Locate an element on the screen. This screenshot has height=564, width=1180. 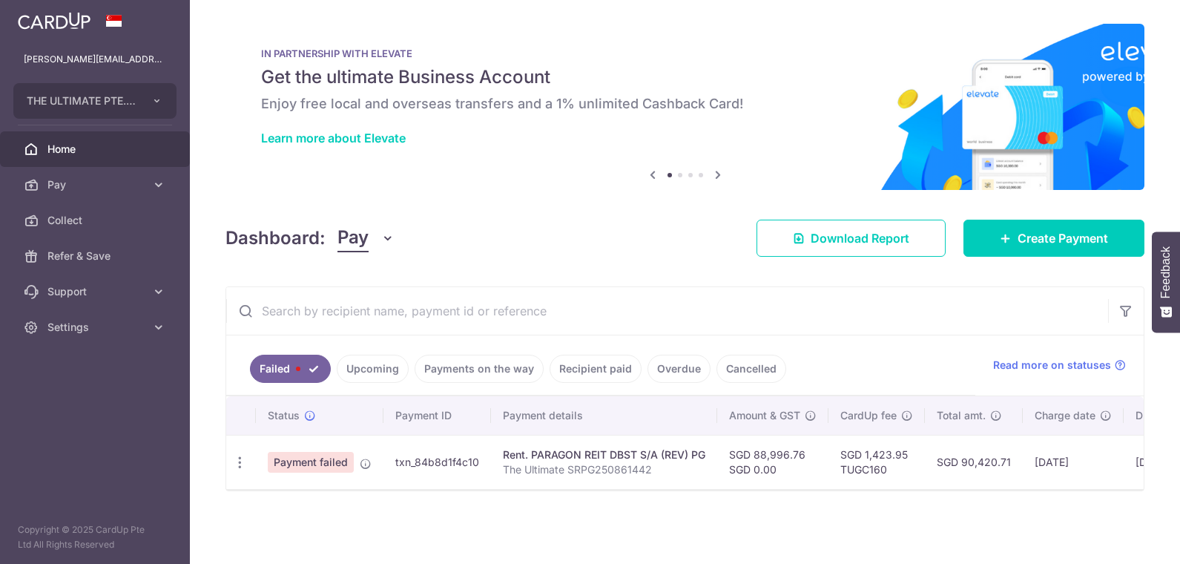
h6: Enjoy free local and overseas transfers and a 1% unlimited Cashback Card! is located at coordinates (684, 104).